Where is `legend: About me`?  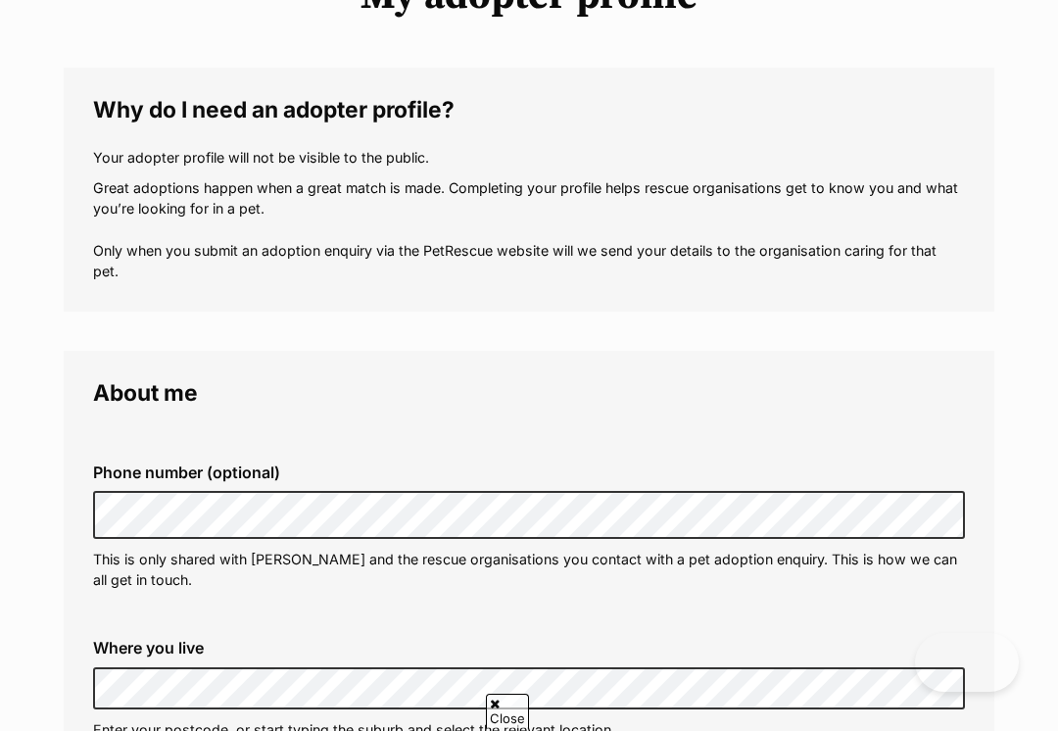
legend: About me is located at coordinates (529, 393).